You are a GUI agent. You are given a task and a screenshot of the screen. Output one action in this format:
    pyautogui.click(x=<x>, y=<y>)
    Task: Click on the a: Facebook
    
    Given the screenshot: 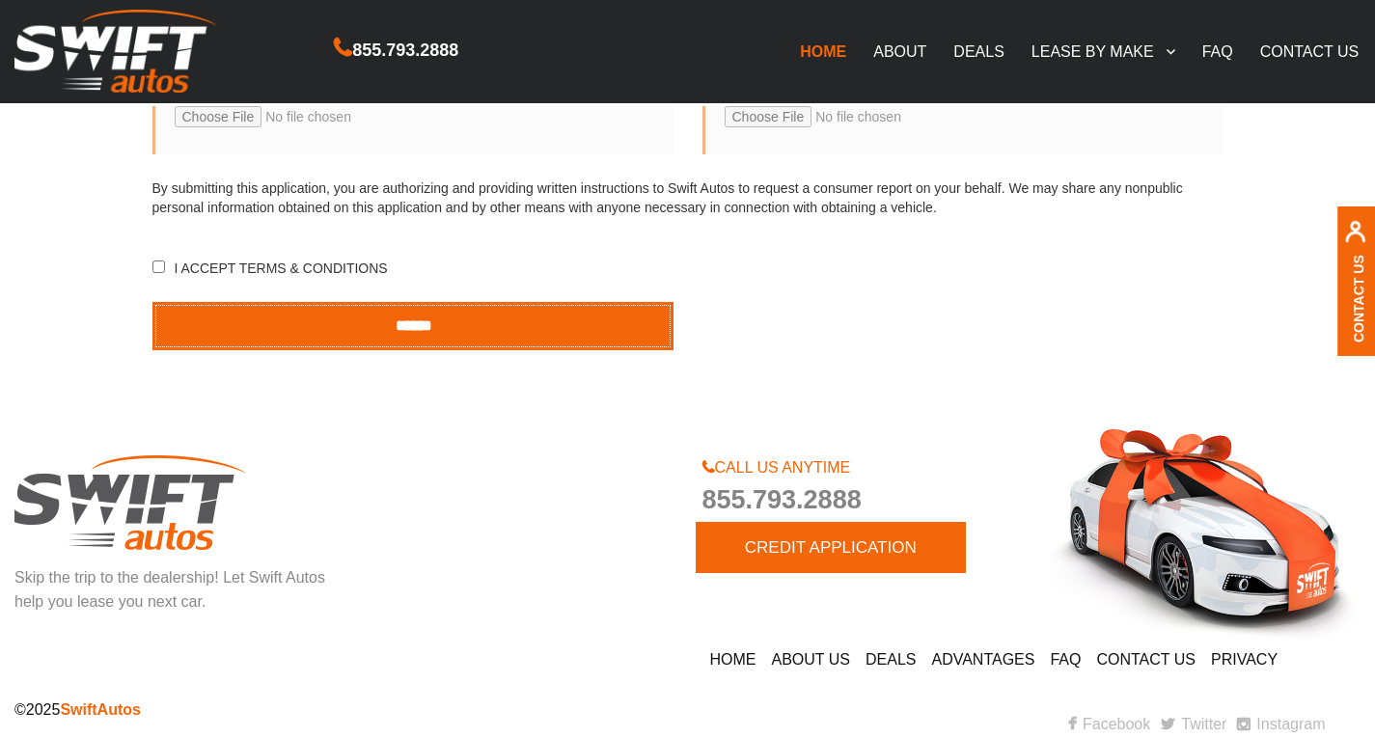 What is the action you would take?
    pyautogui.click(x=1108, y=724)
    